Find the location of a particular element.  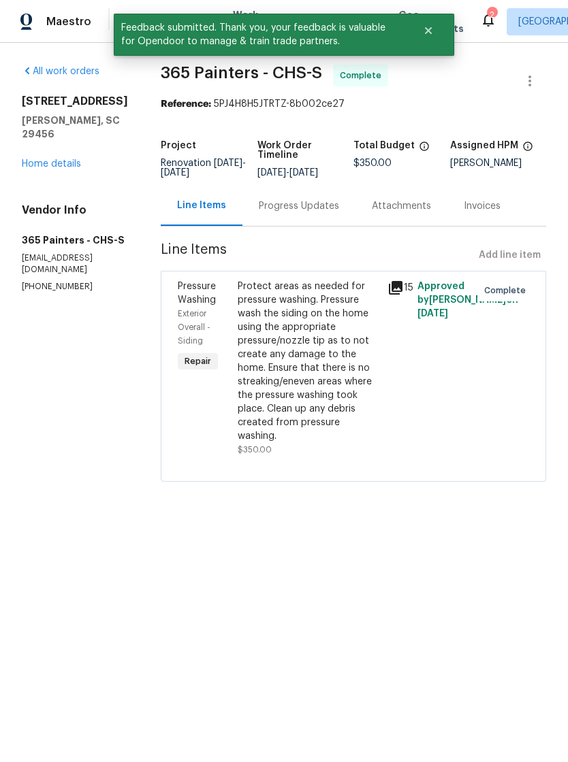

span: Geo Assignments is located at coordinates (431, 22).